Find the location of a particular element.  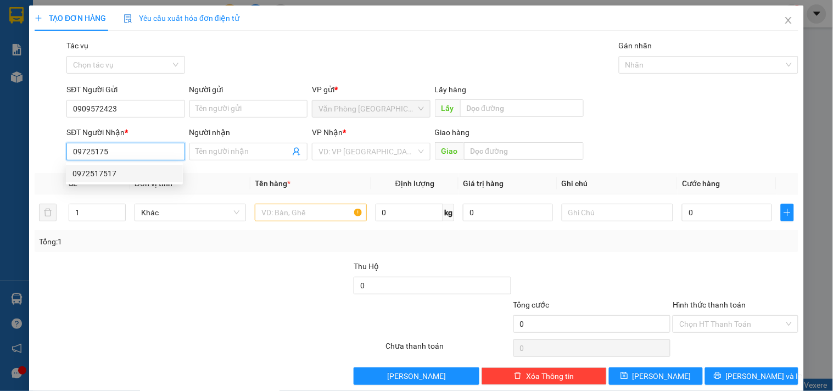

span: TÂN LẬP is located at coordinates (152, 83).